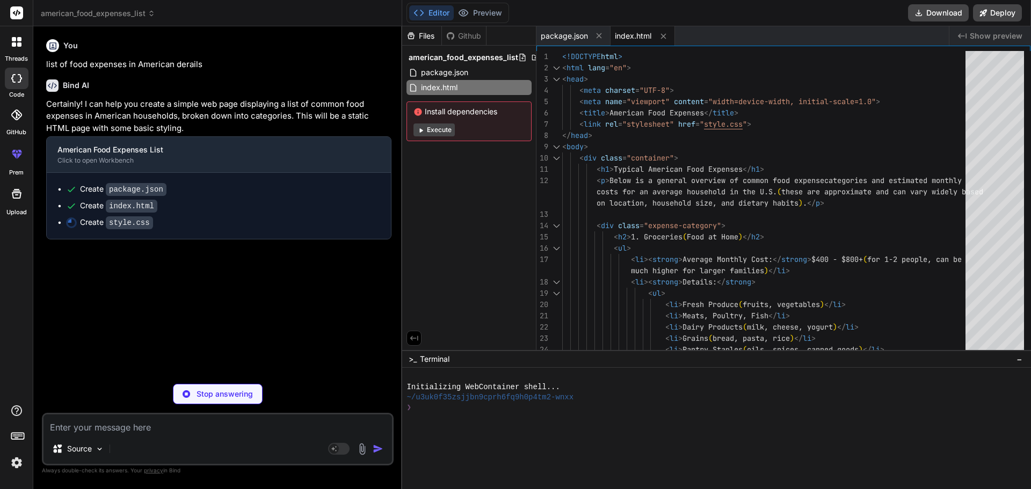 Image resolution: width=1031 pixels, height=489 pixels. What do you see at coordinates (210, 161) in the screenshot?
I see `div: Click to open Workbench` at bounding box center [210, 161].